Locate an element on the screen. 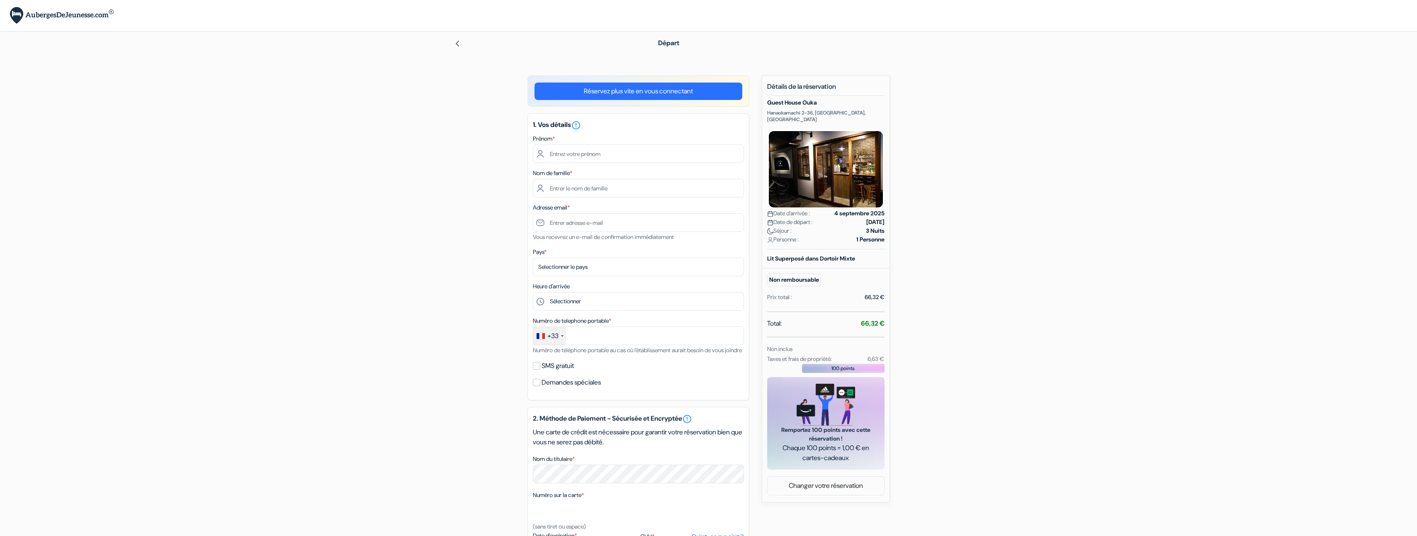 This screenshot has height=536, width=1417. strong: 4 septembre 2025 is located at coordinates (859, 213).